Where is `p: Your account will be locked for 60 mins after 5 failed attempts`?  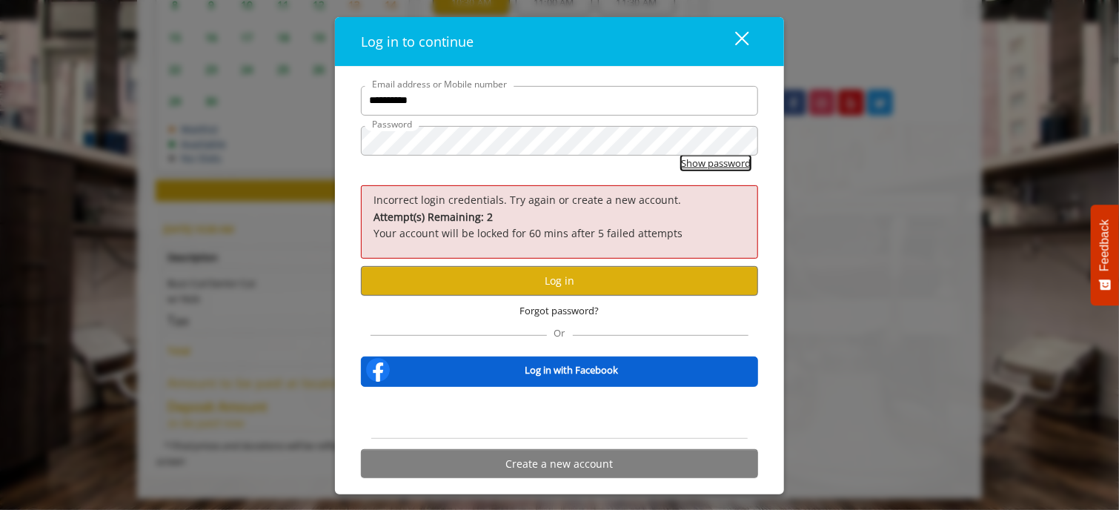 p: Your account will be locked for 60 mins after 5 failed attempts is located at coordinates (560, 225).